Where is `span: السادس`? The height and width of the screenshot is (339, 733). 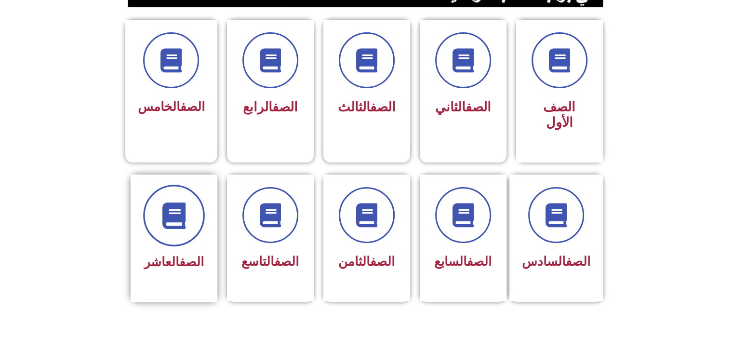
span: السادس is located at coordinates (556, 261).